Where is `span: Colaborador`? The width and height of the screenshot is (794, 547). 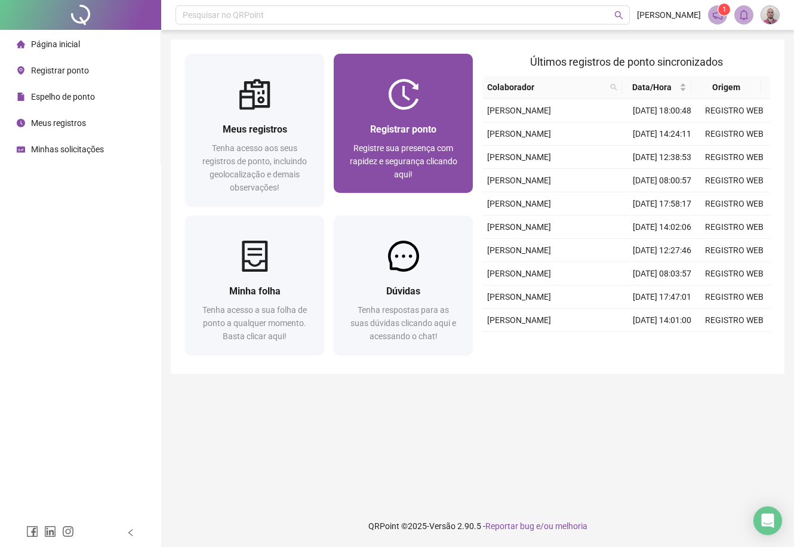 span: Colaborador is located at coordinates (547, 87).